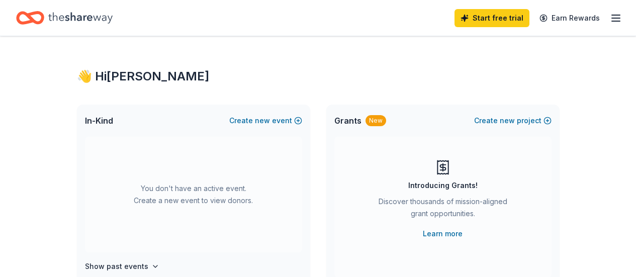  I want to click on button: Show past events, so click(122, 267).